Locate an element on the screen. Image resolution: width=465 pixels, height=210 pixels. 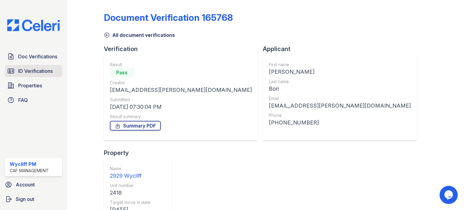
div: Email is located at coordinates (340, 99).